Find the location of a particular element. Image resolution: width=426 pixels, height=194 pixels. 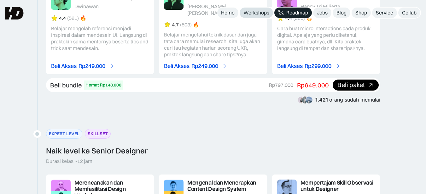

div: Home is located at coordinates (227, 13).